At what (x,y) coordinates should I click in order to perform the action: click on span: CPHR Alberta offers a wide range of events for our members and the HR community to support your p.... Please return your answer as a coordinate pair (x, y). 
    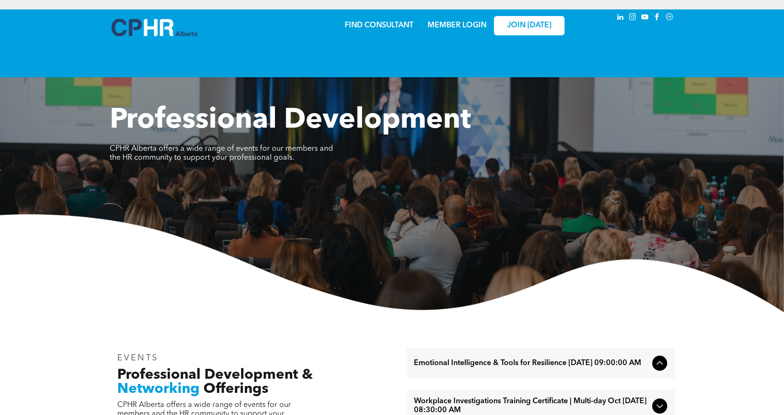
    Looking at the image, I should click on (221, 153).